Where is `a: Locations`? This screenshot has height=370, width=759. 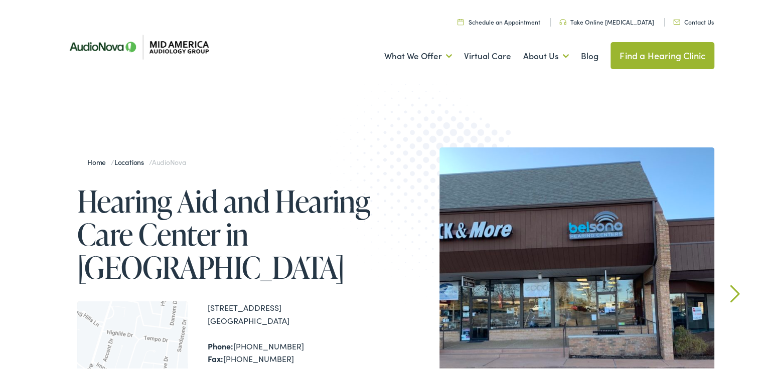 a: Locations is located at coordinates (131, 160).